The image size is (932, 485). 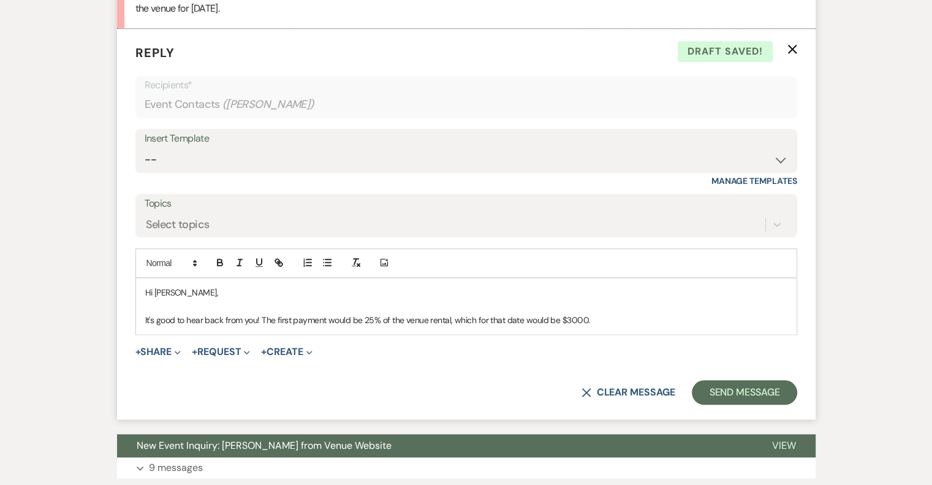 I want to click on button: Create, so click(x=286, y=352).